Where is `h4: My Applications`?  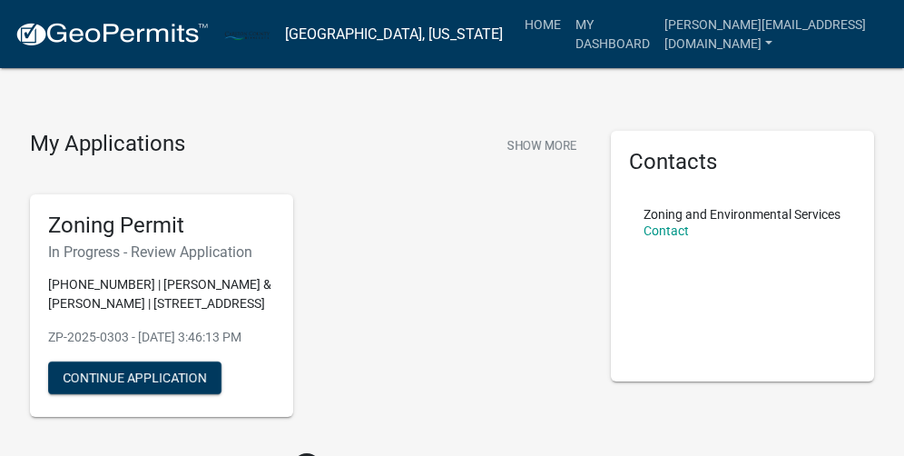 h4: My Applications is located at coordinates (107, 144).